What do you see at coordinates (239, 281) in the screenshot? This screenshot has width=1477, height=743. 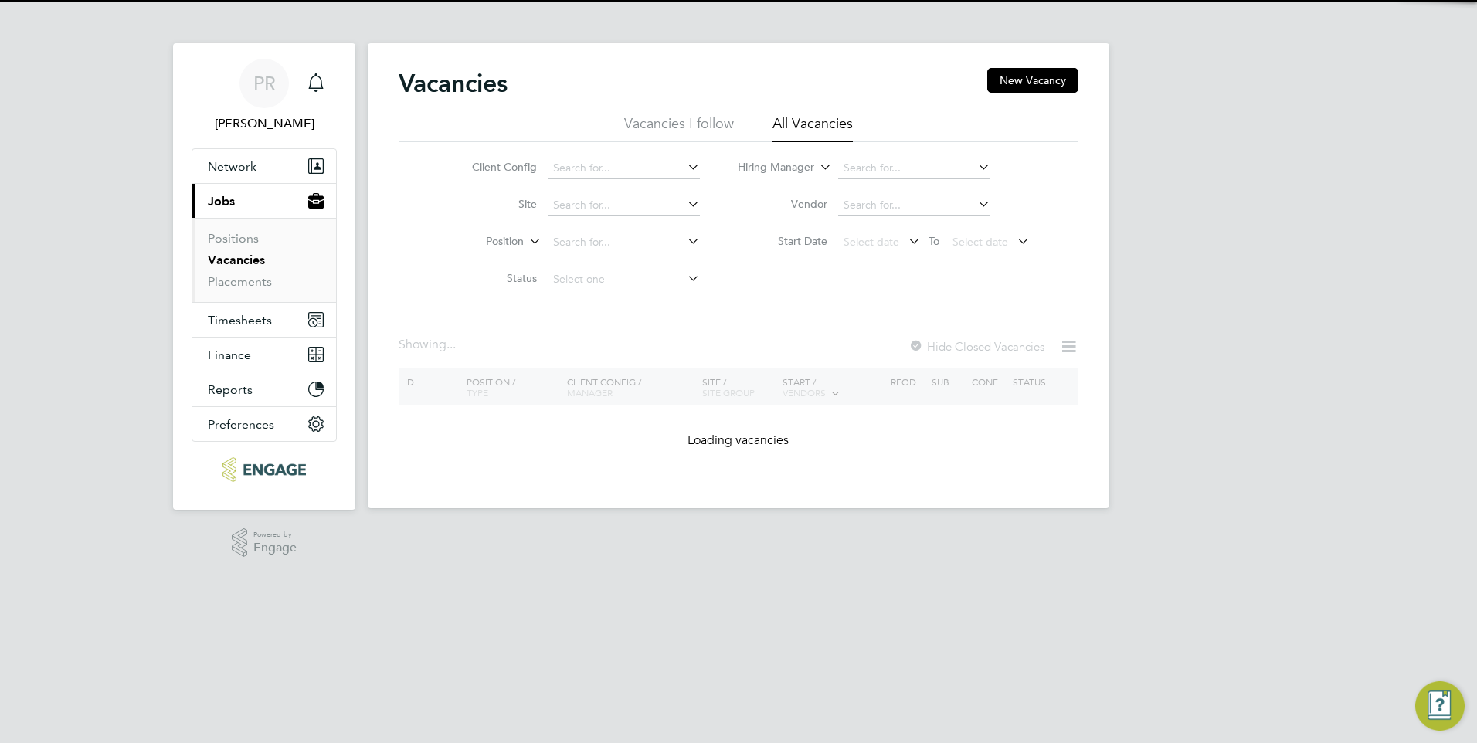 I see `a: Placements` at bounding box center [239, 281].